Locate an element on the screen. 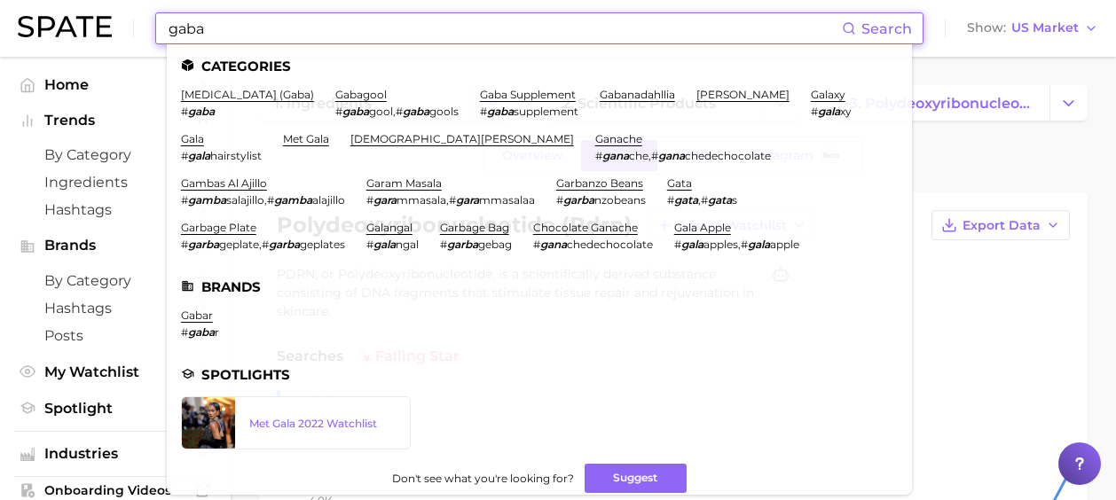 The width and height of the screenshot is (1116, 500). span: Onboarding Videos is located at coordinates (115, 491).